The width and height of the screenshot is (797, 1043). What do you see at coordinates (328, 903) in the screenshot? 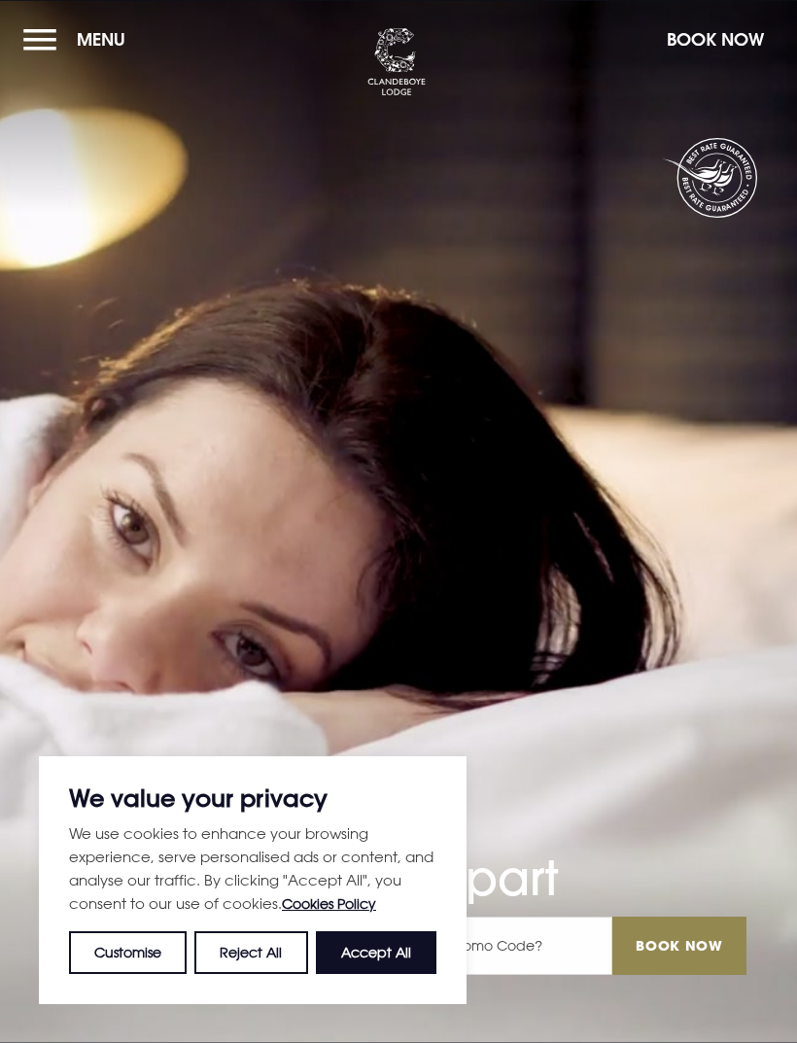
I see `a: Cookies Policy` at bounding box center [328, 903].